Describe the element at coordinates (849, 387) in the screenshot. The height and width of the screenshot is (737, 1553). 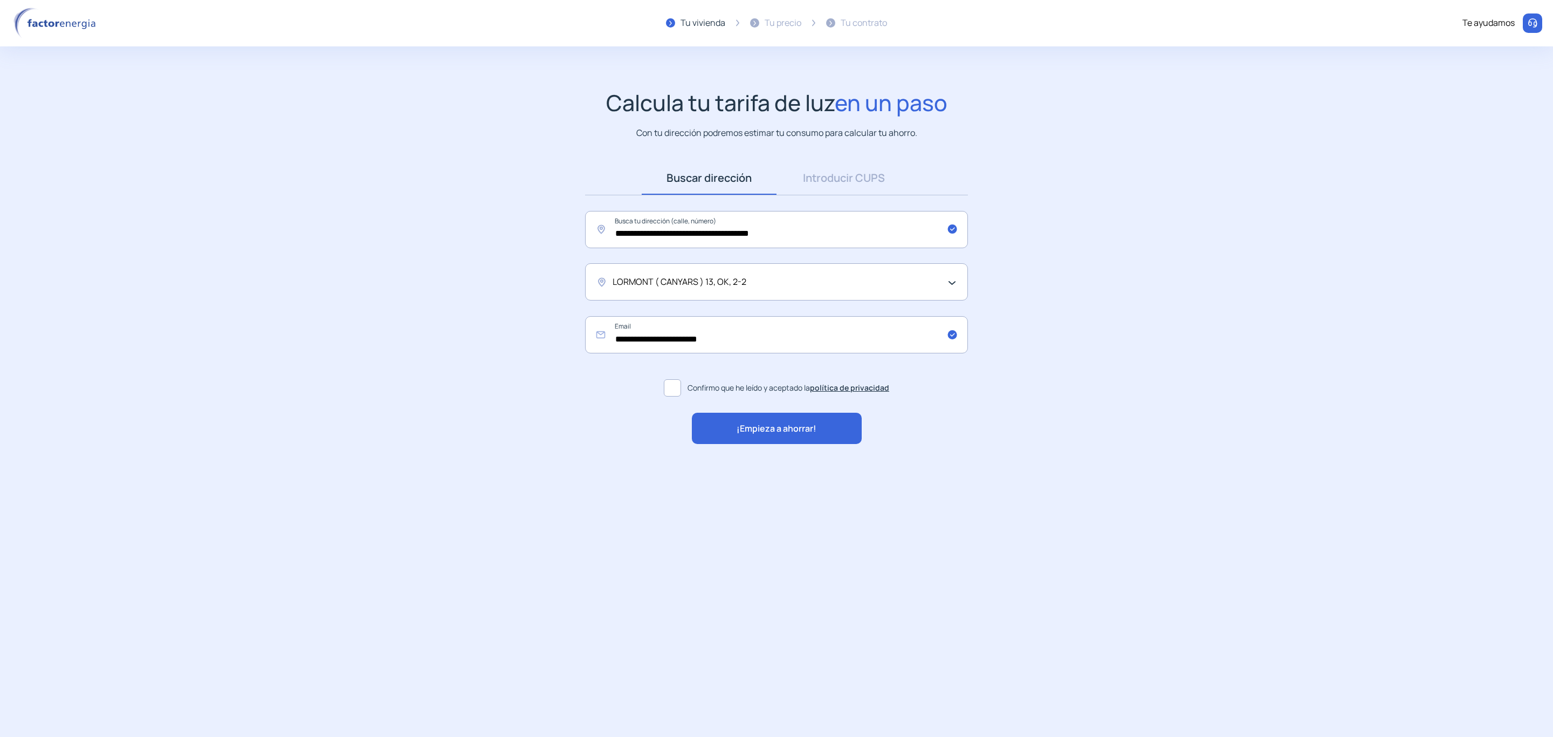
I see `a: política de privacidad` at that location.